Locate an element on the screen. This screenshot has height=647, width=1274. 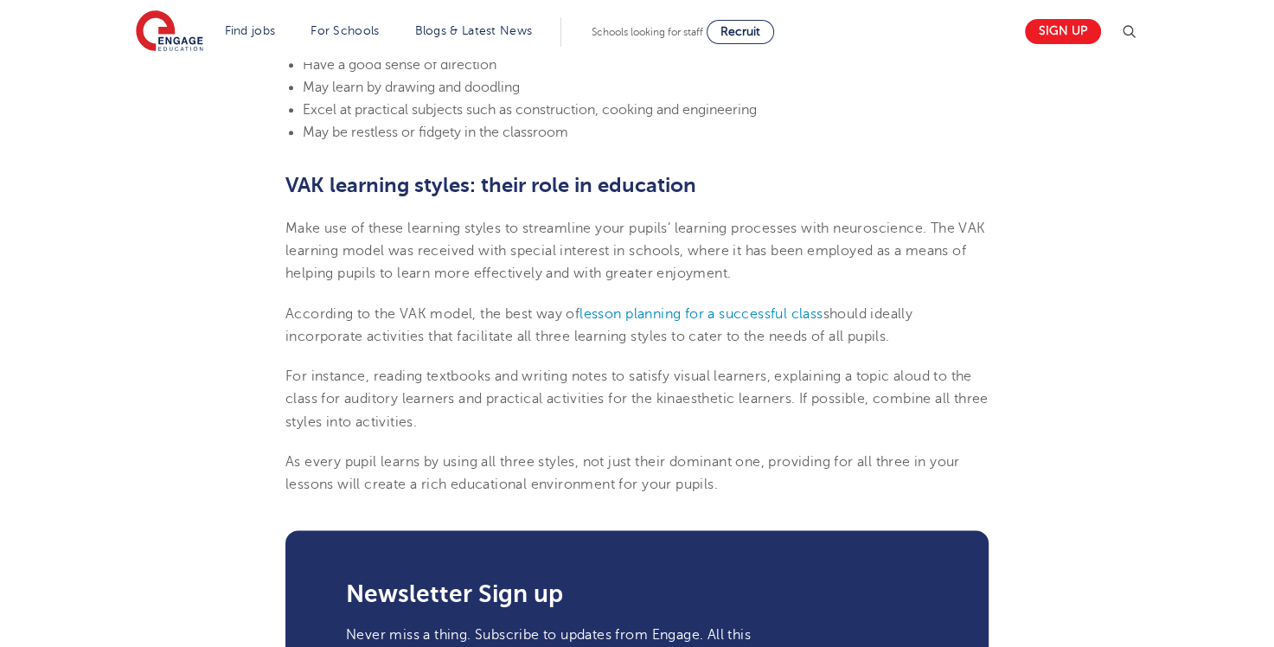
span: Schools looking for staff is located at coordinates (647, 32).